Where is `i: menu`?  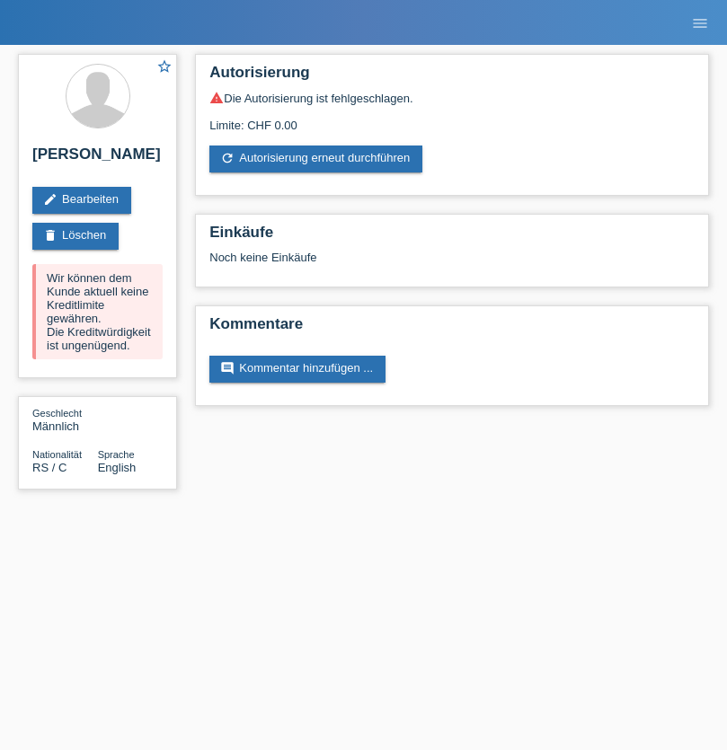 i: menu is located at coordinates (700, 23).